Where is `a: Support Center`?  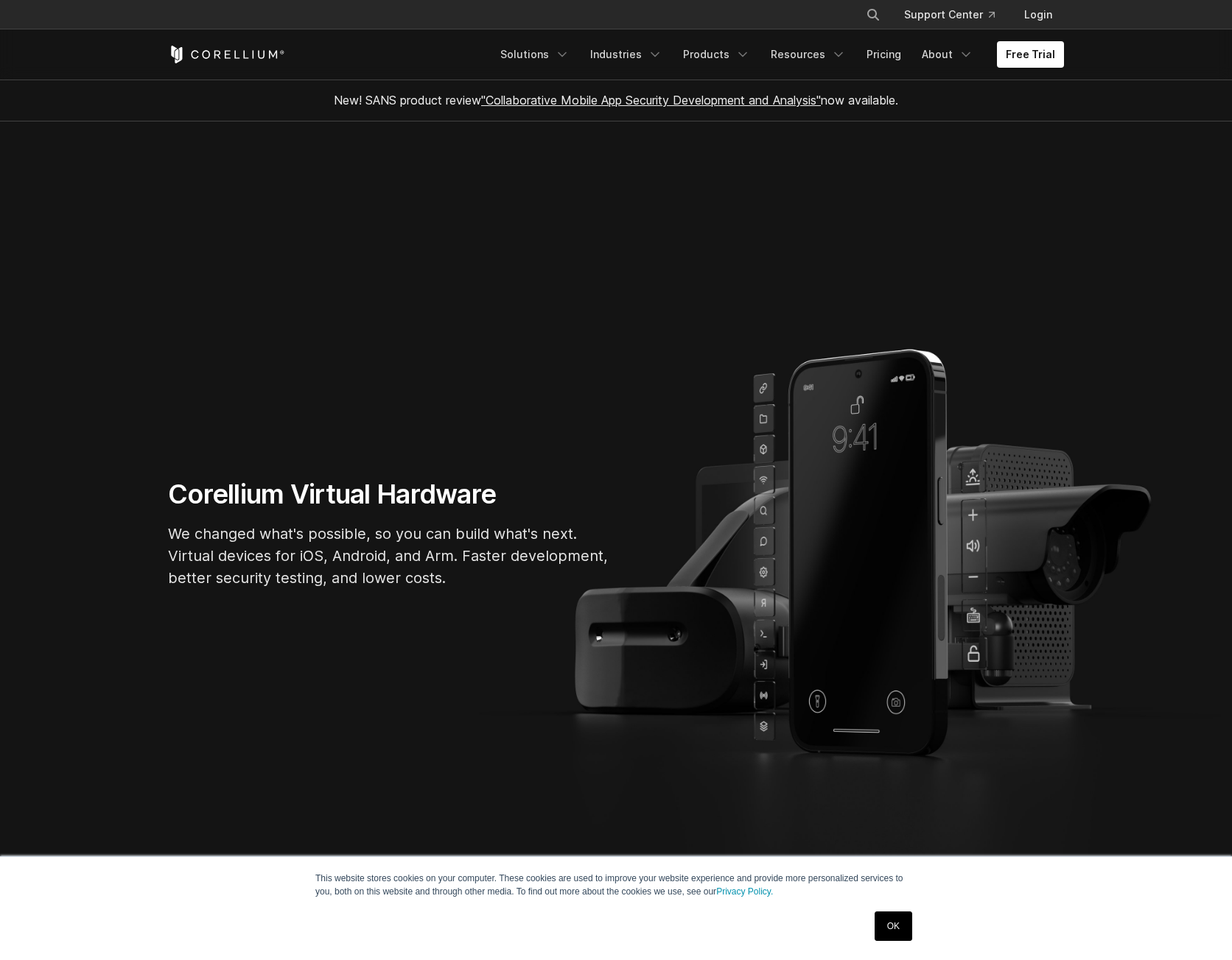
a: Support Center is located at coordinates (949, 14).